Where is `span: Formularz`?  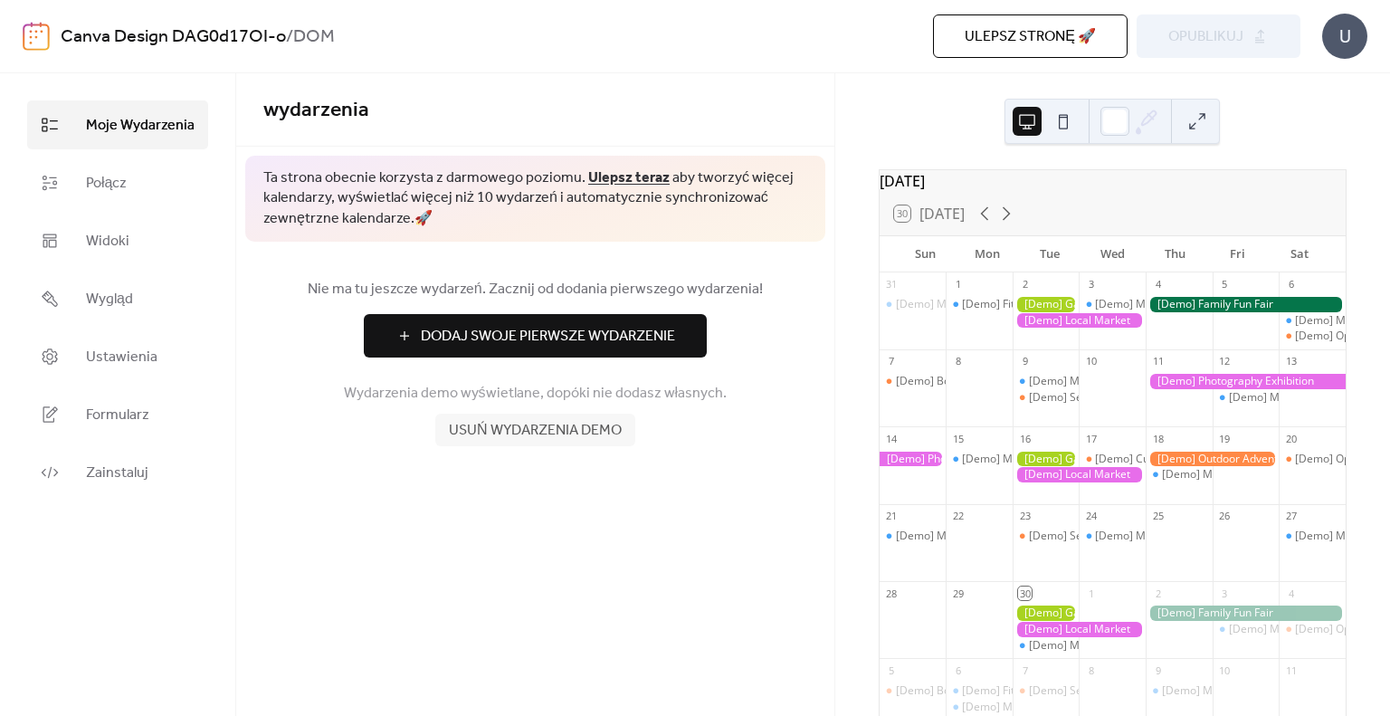
span: Formularz is located at coordinates (118, 415).